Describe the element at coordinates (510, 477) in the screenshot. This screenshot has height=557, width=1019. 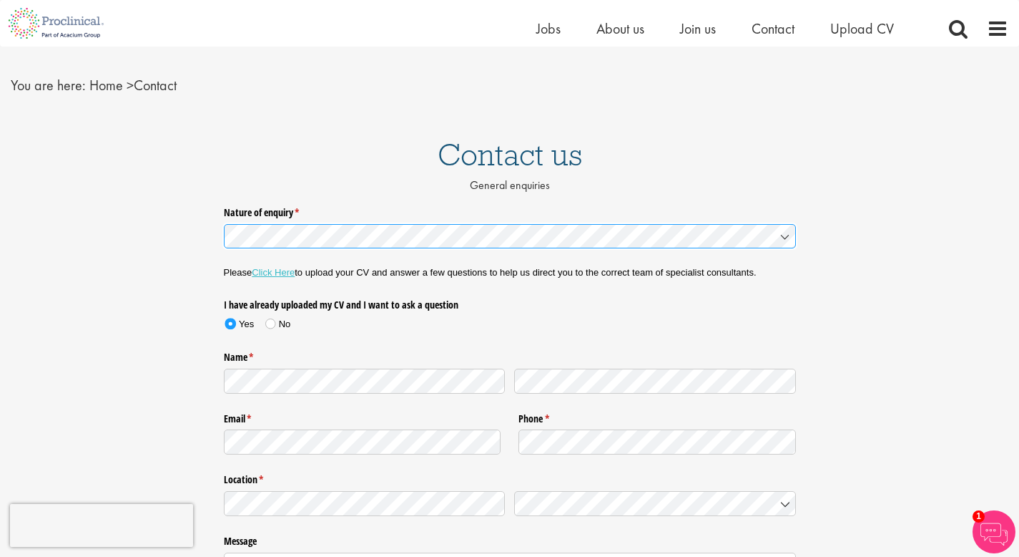
I see `legend: Location` at that location.